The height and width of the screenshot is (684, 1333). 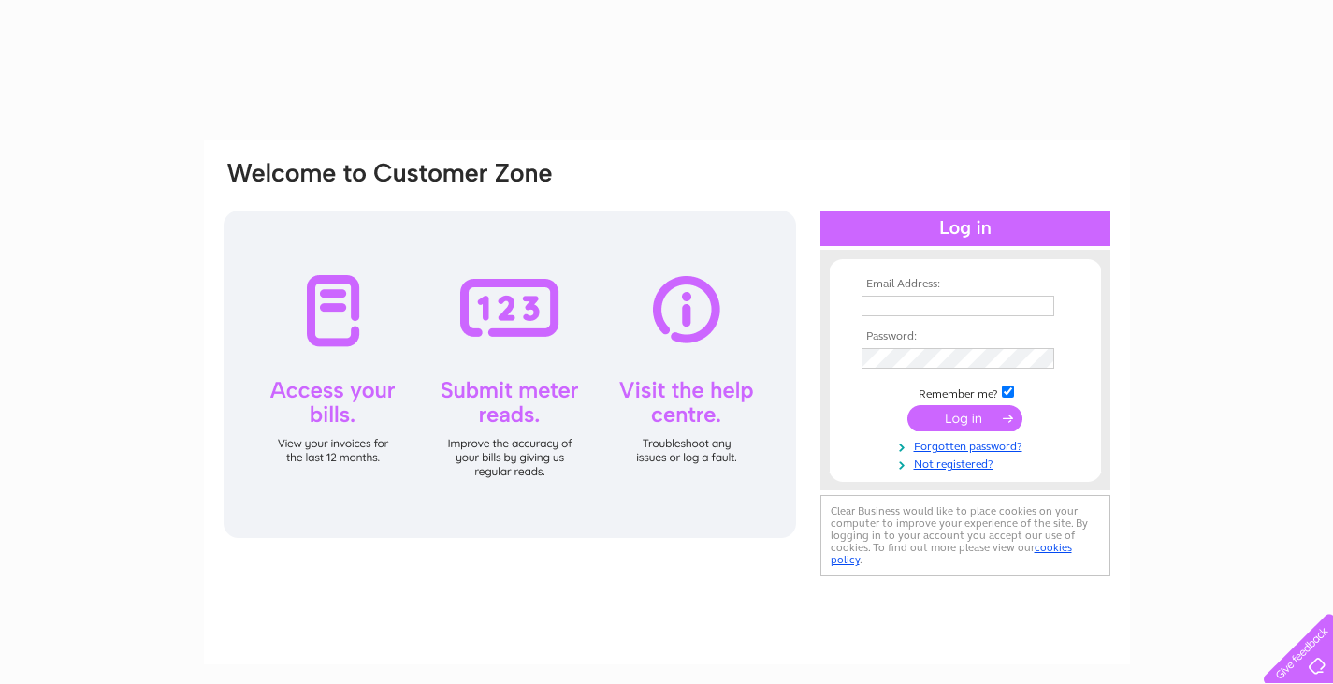 I want to click on input: Submit, so click(x=965, y=418).